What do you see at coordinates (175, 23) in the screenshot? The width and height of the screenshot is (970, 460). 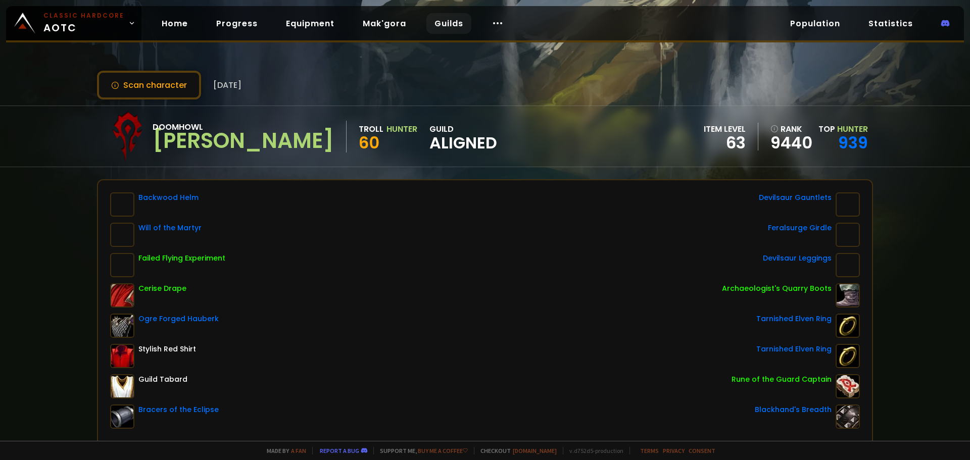 I see `a: Home` at bounding box center [175, 23].